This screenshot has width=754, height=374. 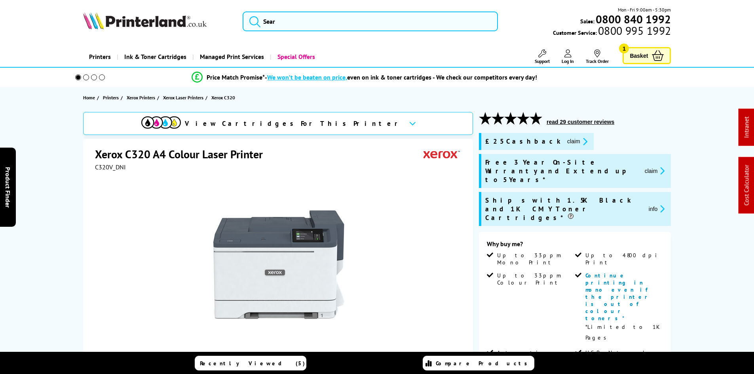 What do you see at coordinates (110, 167) in the screenshot?
I see `span: C320V_DNI` at bounding box center [110, 167].